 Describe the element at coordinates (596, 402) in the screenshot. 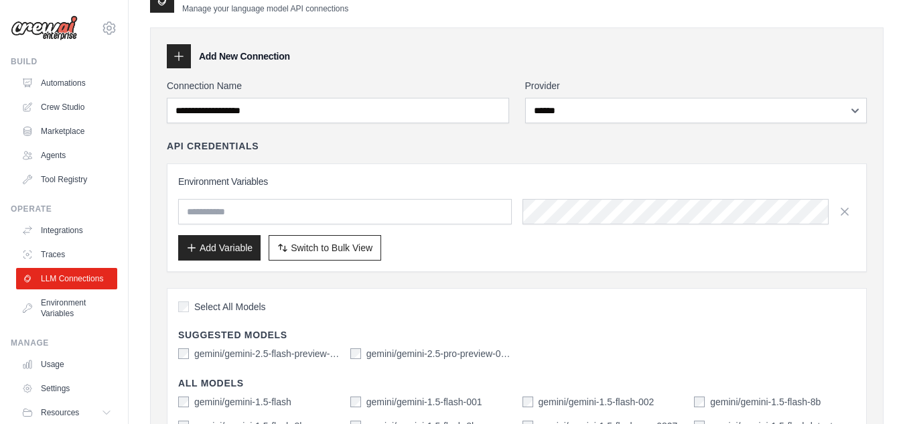

I see `label: gemini/gemini-1.5-flash-002` at that location.